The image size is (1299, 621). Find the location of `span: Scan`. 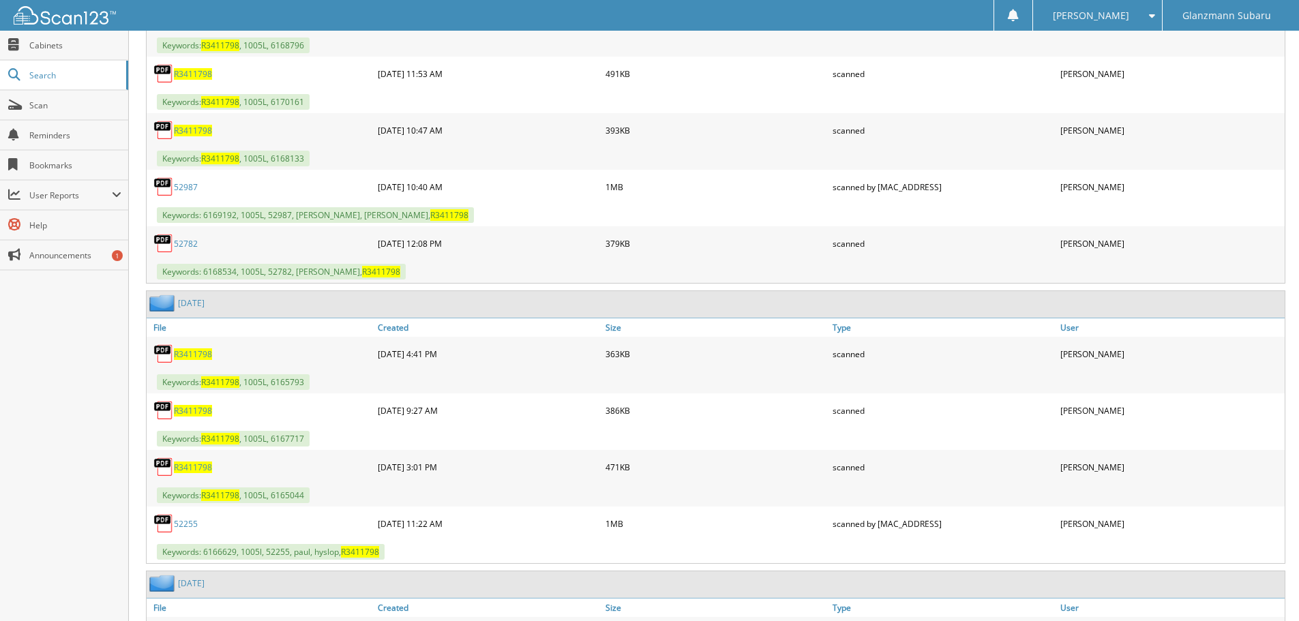

span: Scan is located at coordinates (75, 105).